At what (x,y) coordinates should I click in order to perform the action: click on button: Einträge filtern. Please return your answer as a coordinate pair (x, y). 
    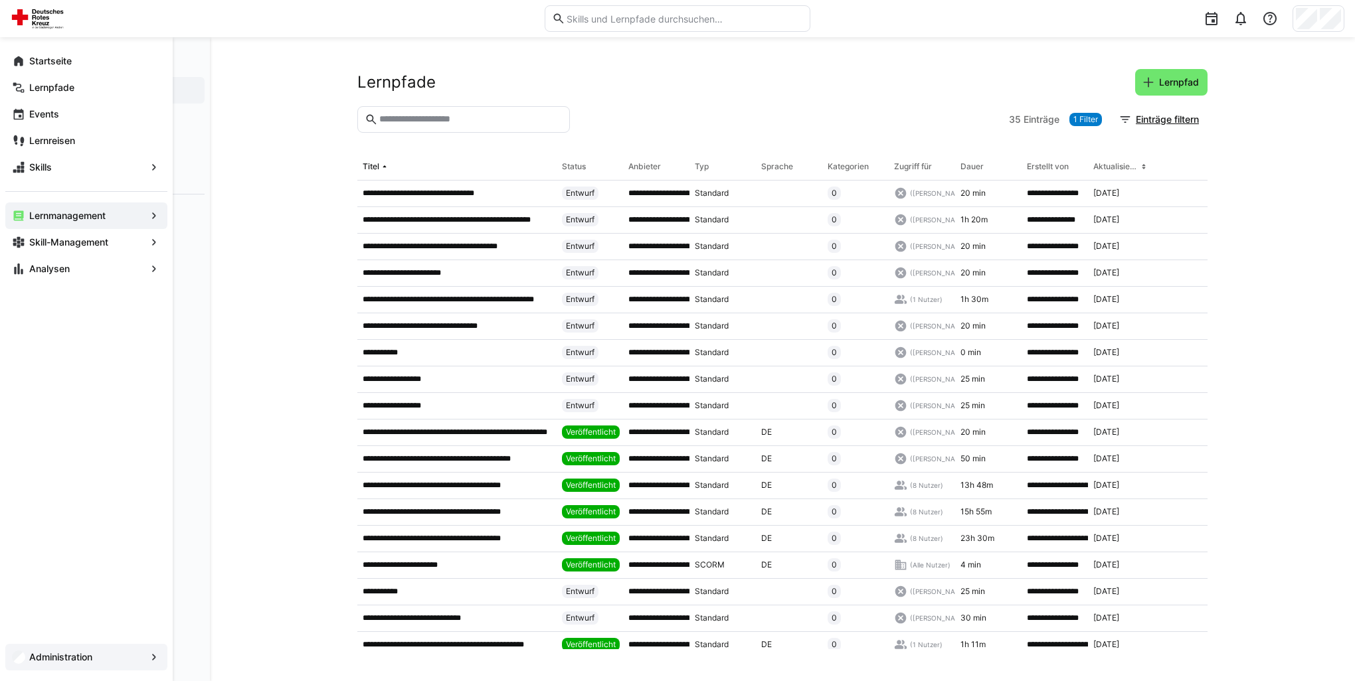
    Looking at the image, I should click on (1160, 120).